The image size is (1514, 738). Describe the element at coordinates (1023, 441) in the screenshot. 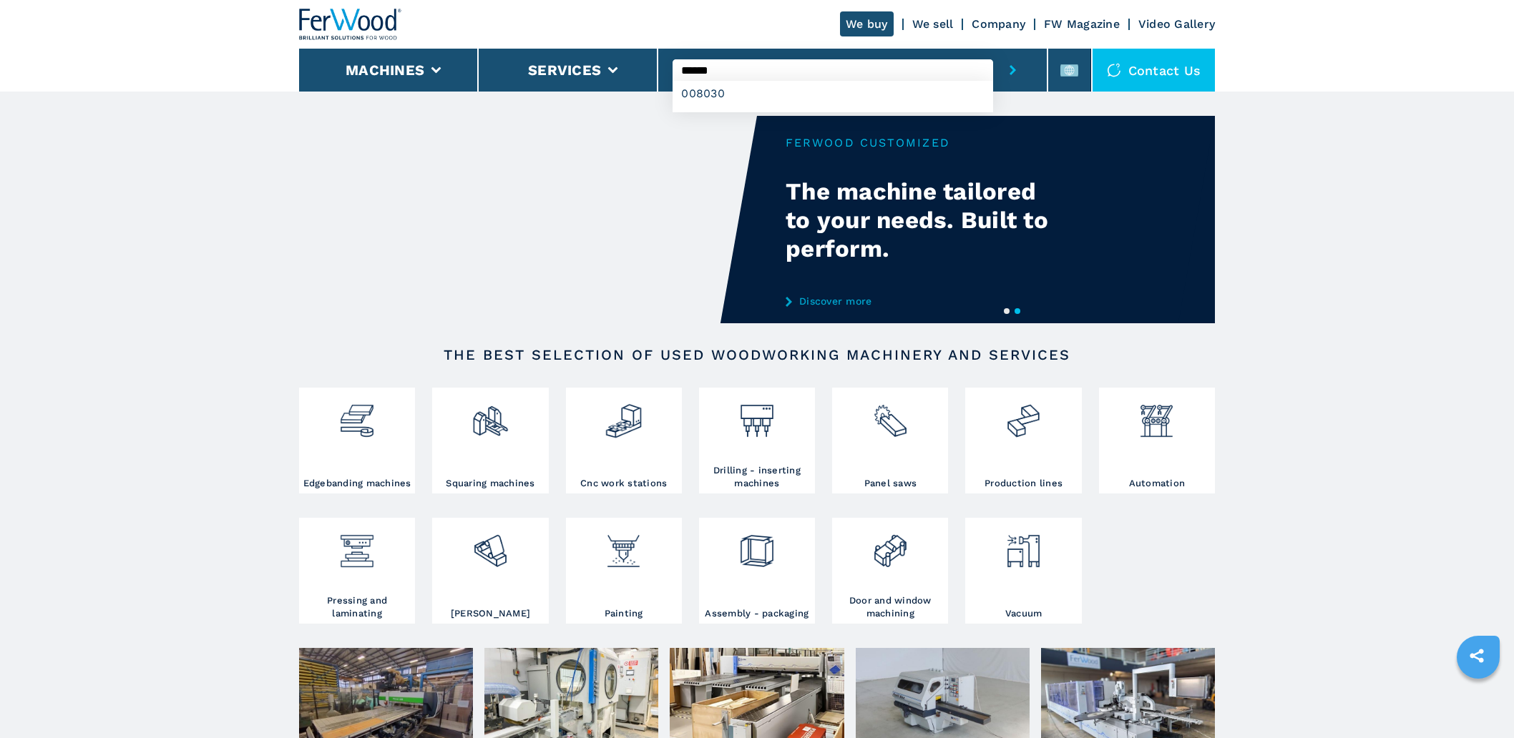

I see `a: Production lines` at that location.